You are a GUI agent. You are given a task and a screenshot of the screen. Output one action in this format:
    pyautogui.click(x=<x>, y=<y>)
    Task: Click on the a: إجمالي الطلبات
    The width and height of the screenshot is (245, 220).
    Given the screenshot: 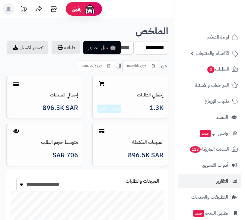 What is the action you would take?
    pyautogui.click(x=150, y=95)
    